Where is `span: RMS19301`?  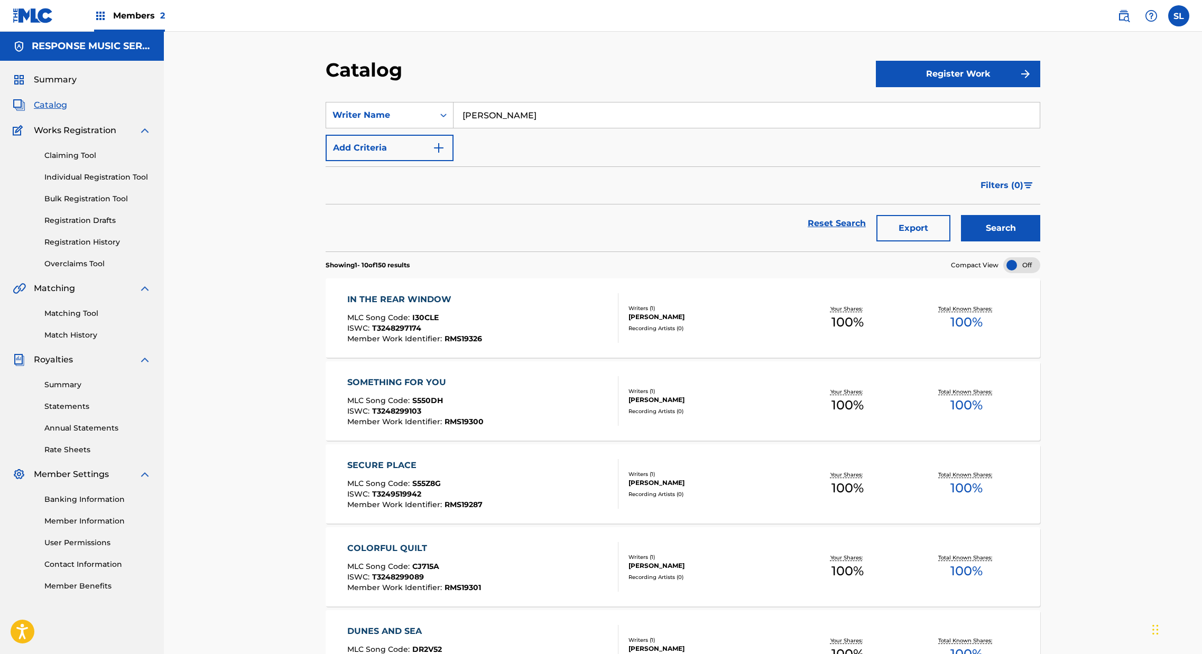
span: RMS19301 is located at coordinates (462, 588).